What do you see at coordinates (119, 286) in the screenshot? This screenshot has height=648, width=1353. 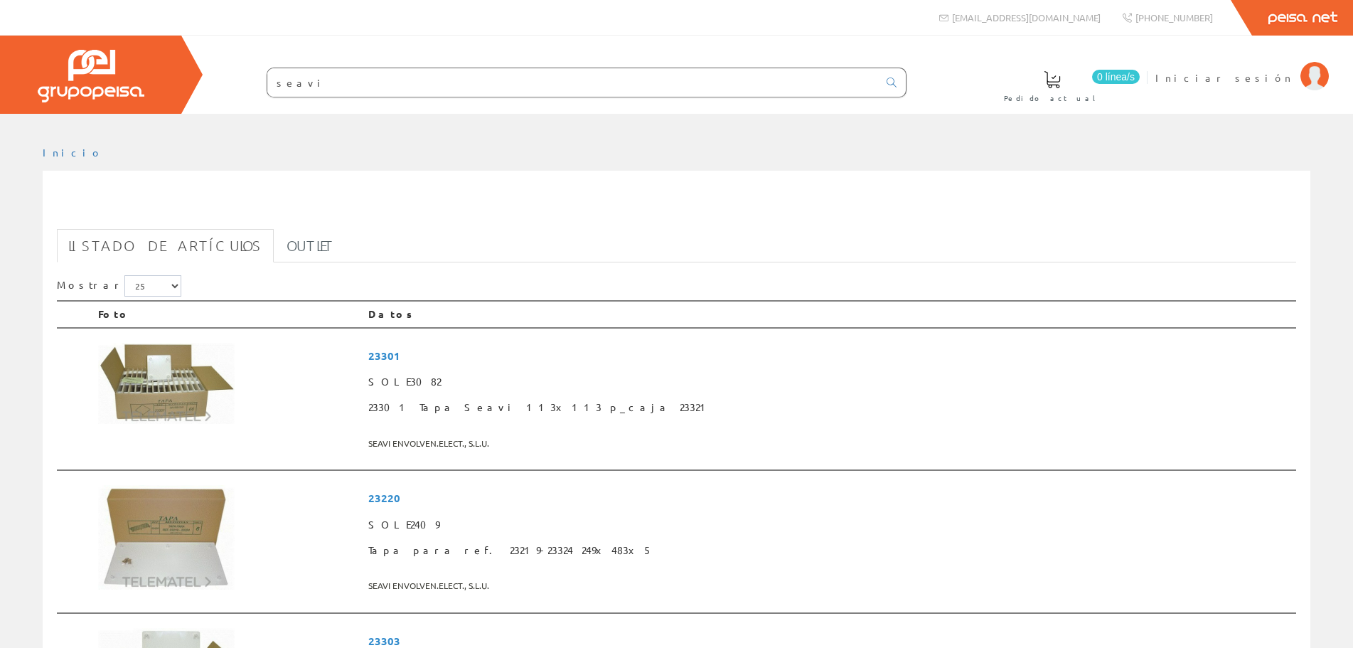 I see `label: Mostrar` at bounding box center [119, 286].